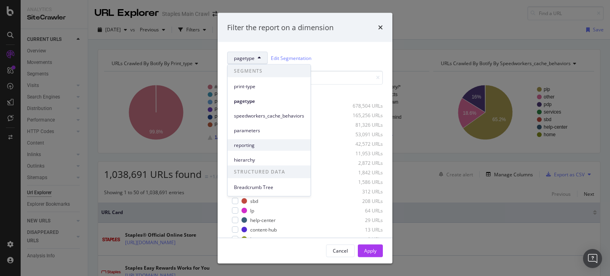 The image size is (610, 276). Describe the element at coordinates (252, 210) in the screenshot. I see `div: lp` at that location.